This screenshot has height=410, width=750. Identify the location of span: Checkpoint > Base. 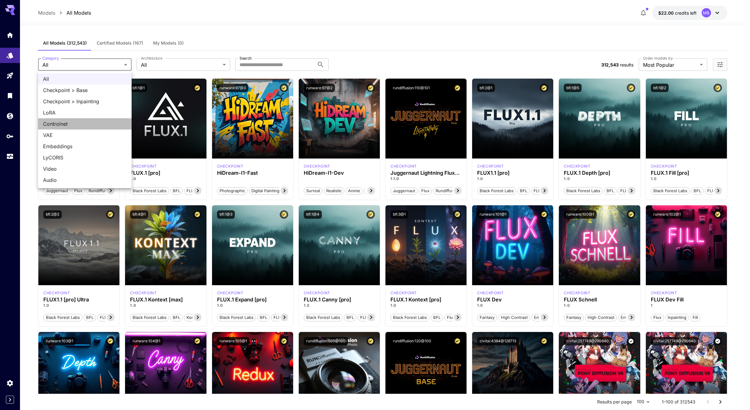
(85, 90).